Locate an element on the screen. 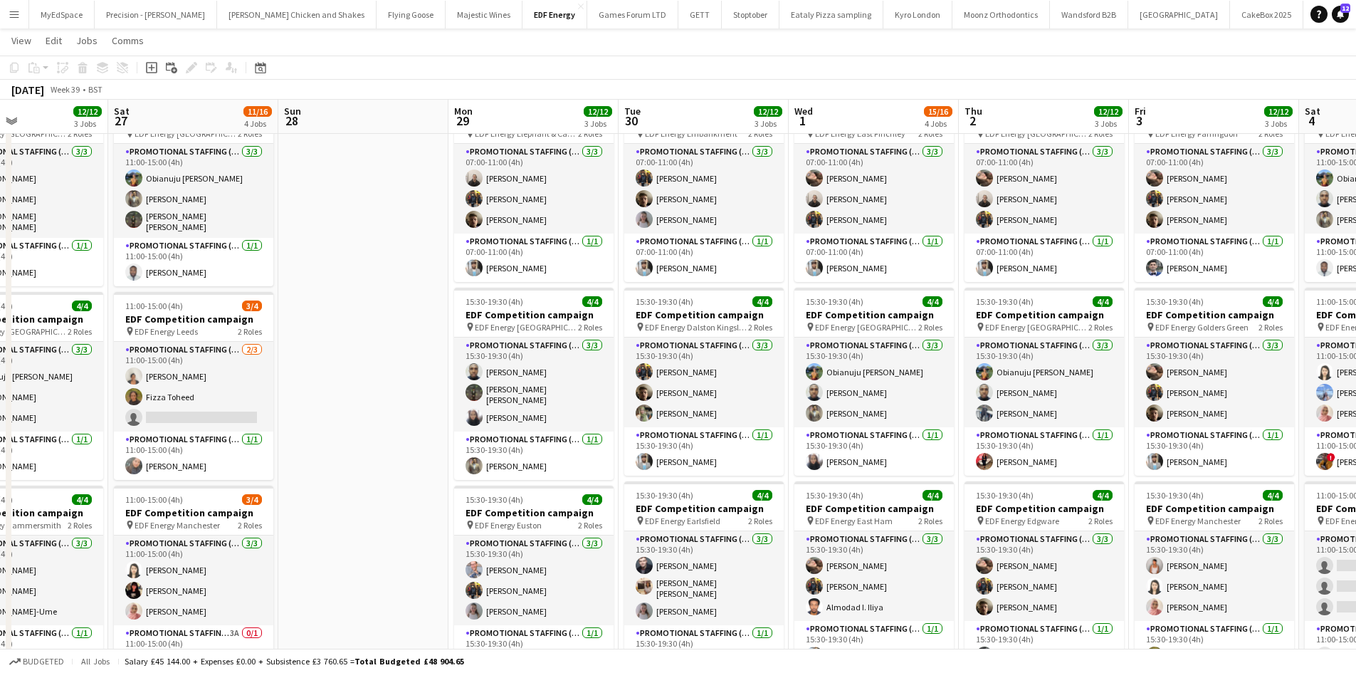  a: Comms is located at coordinates (127, 41).